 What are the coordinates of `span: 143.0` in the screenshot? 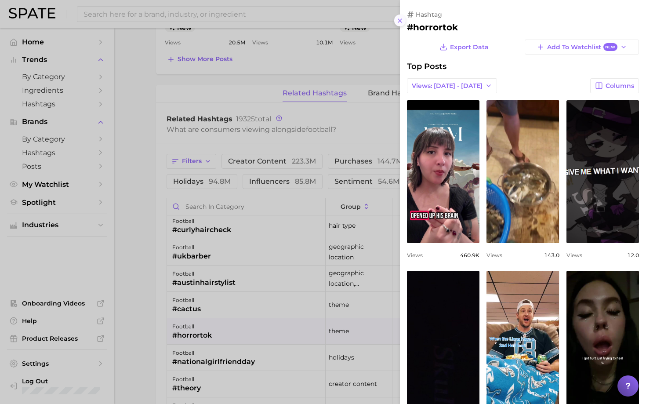 It's located at (551, 255).